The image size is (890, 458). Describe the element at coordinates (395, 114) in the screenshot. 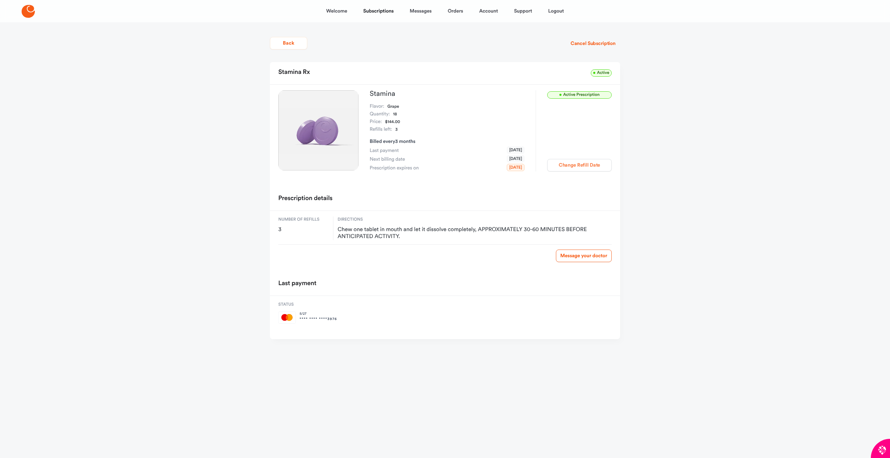

I see `dd: 18` at that location.